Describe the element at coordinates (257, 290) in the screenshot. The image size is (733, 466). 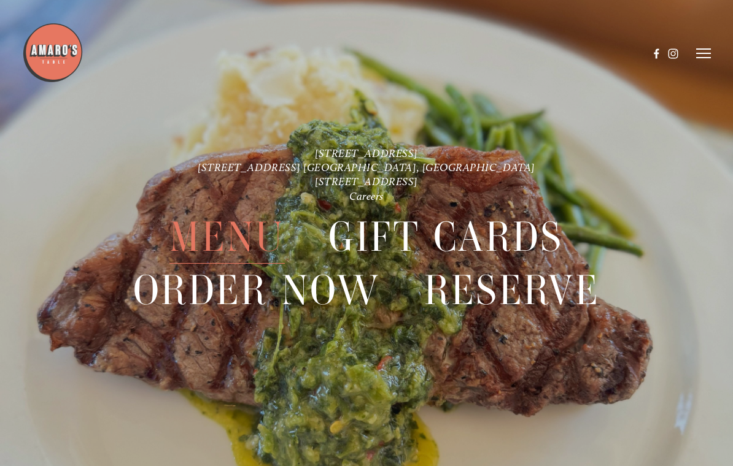
I see `a: Order Now` at that location.